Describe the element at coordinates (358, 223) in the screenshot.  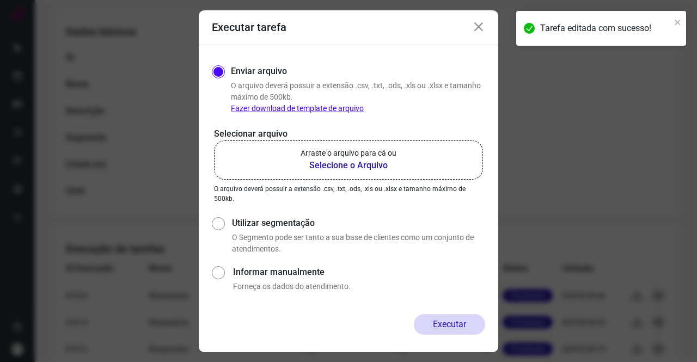
I see `label: Utilizar segmentação` at that location.